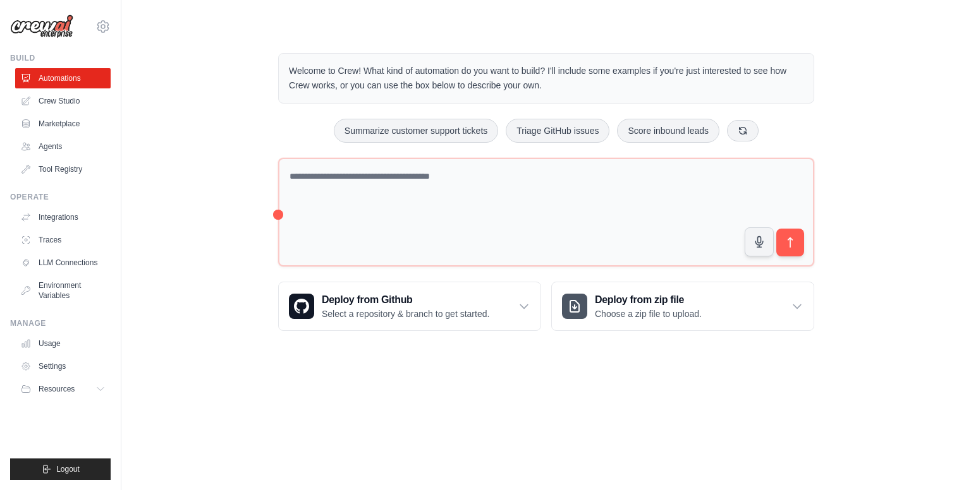 The height and width of the screenshot is (490, 971). I want to click on button: Triage GitHub issues, so click(557, 131).